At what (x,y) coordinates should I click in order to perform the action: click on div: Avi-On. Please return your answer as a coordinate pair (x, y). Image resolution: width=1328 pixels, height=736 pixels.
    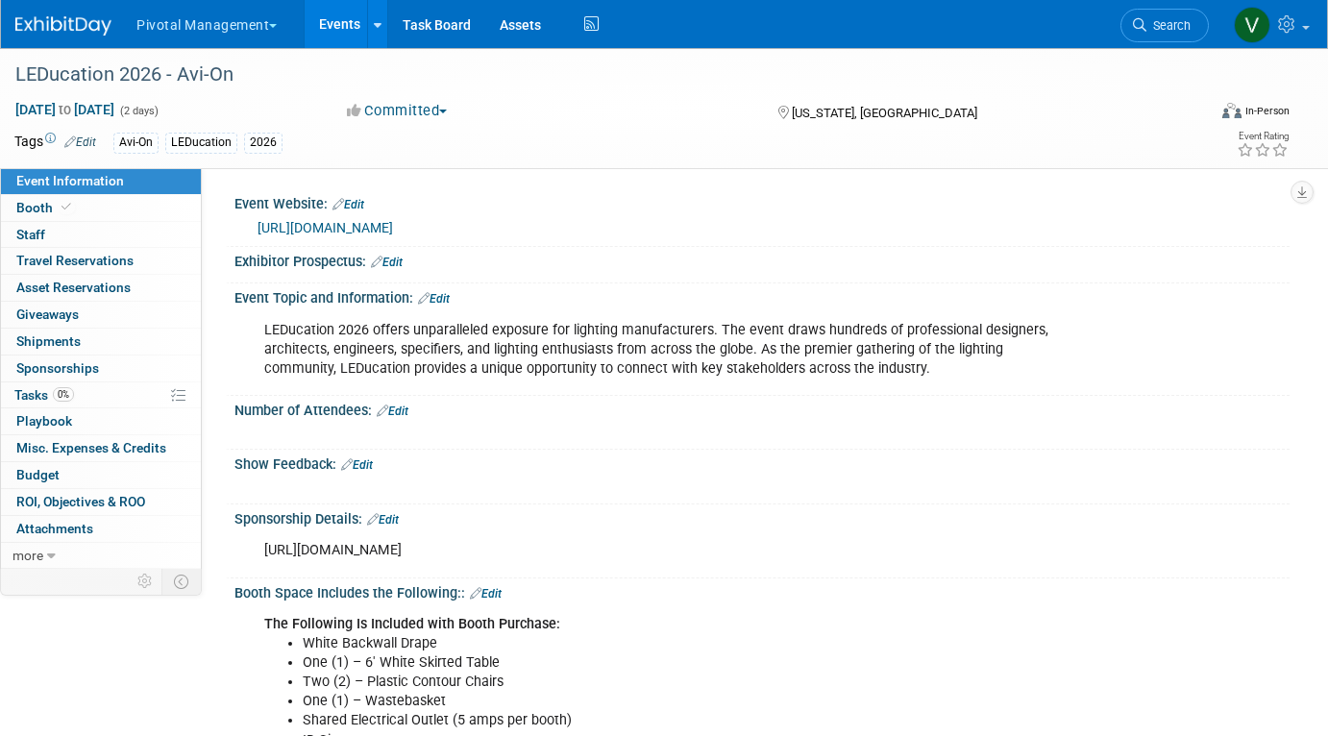
    Looking at the image, I should click on (135, 142).